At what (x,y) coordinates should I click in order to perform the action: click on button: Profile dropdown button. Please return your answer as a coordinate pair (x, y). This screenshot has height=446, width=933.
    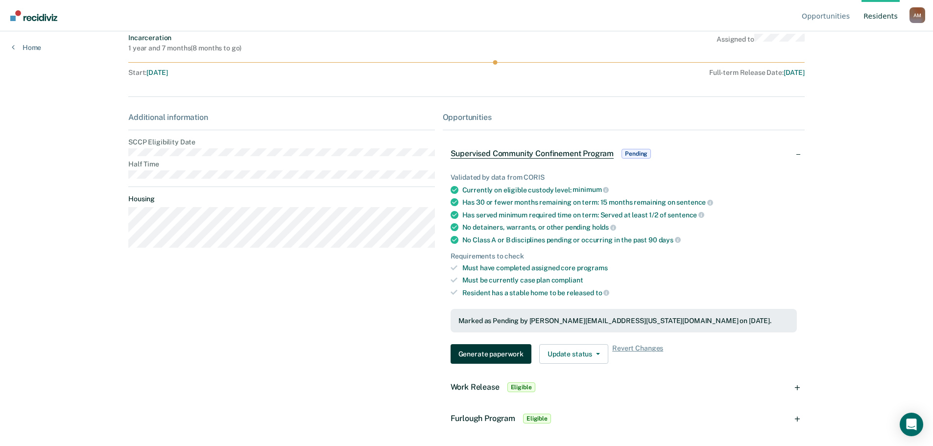
    Looking at the image, I should click on (917, 15).